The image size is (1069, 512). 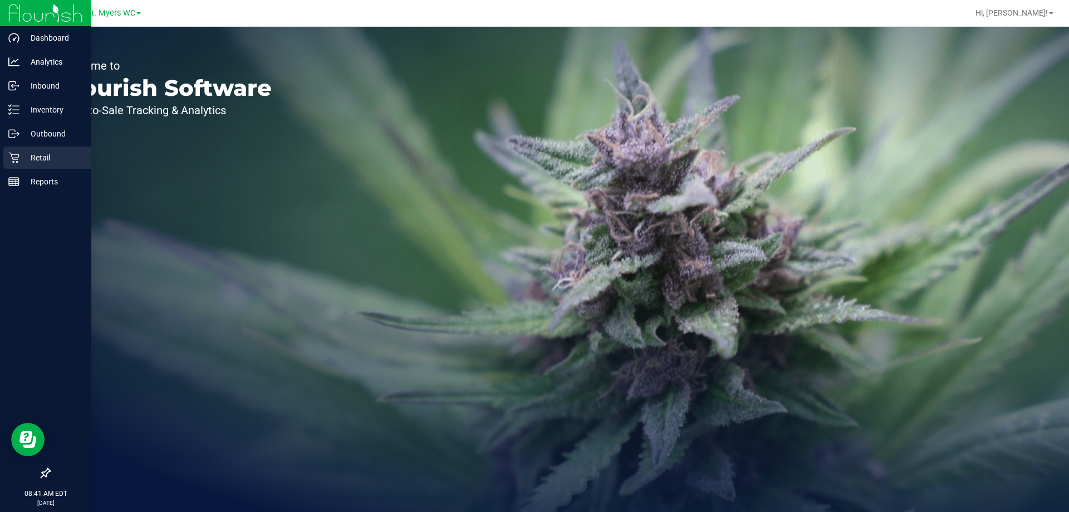 What do you see at coordinates (53, 110) in the screenshot?
I see `p: Inventory` at bounding box center [53, 110].